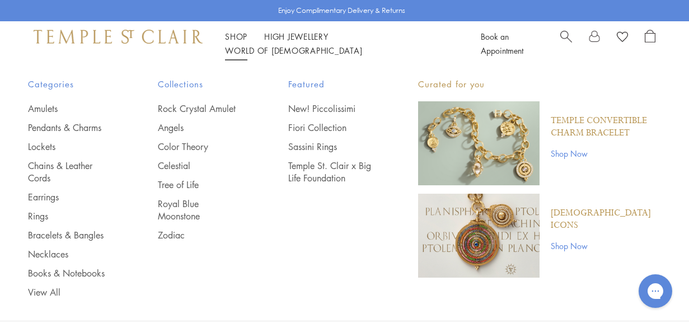  I want to click on a: Celestial, so click(200, 166).